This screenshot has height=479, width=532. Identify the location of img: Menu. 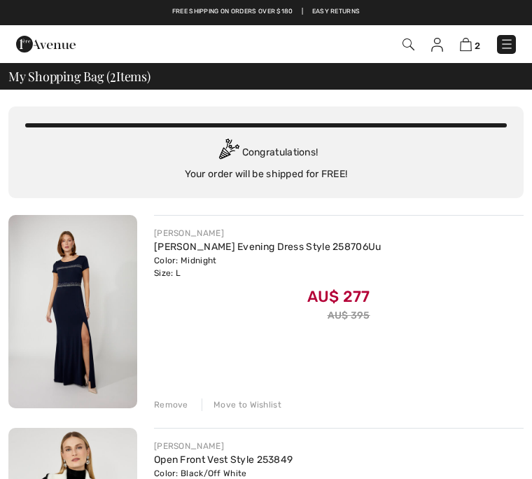
(507, 44).